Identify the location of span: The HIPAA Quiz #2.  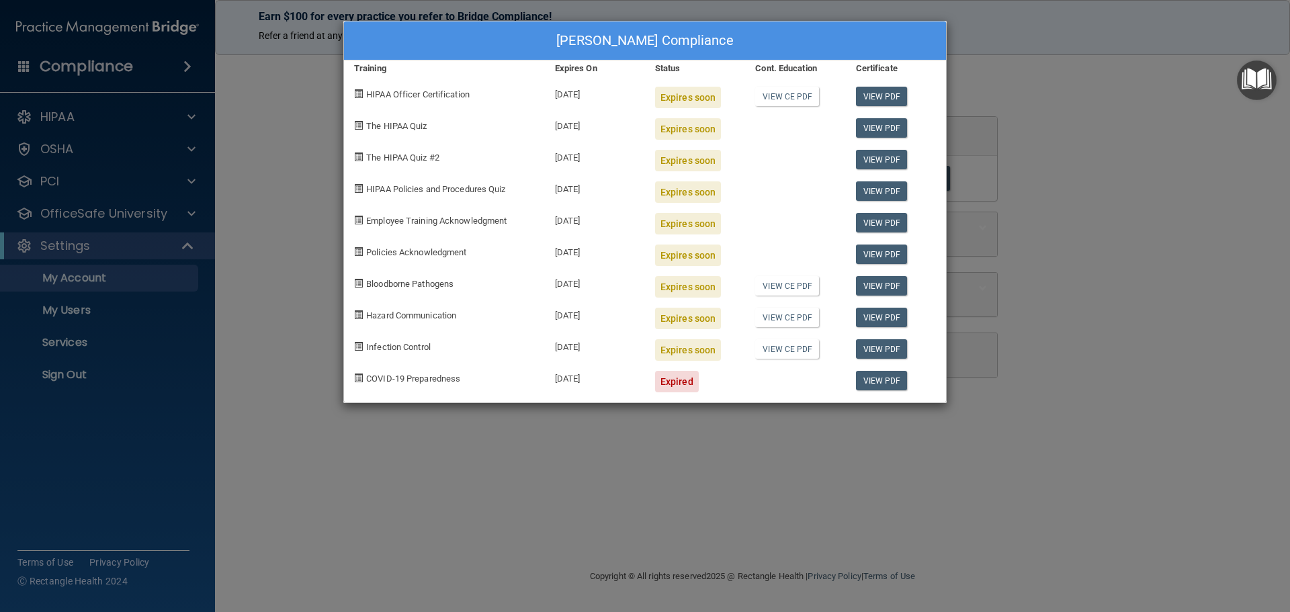
(403, 157).